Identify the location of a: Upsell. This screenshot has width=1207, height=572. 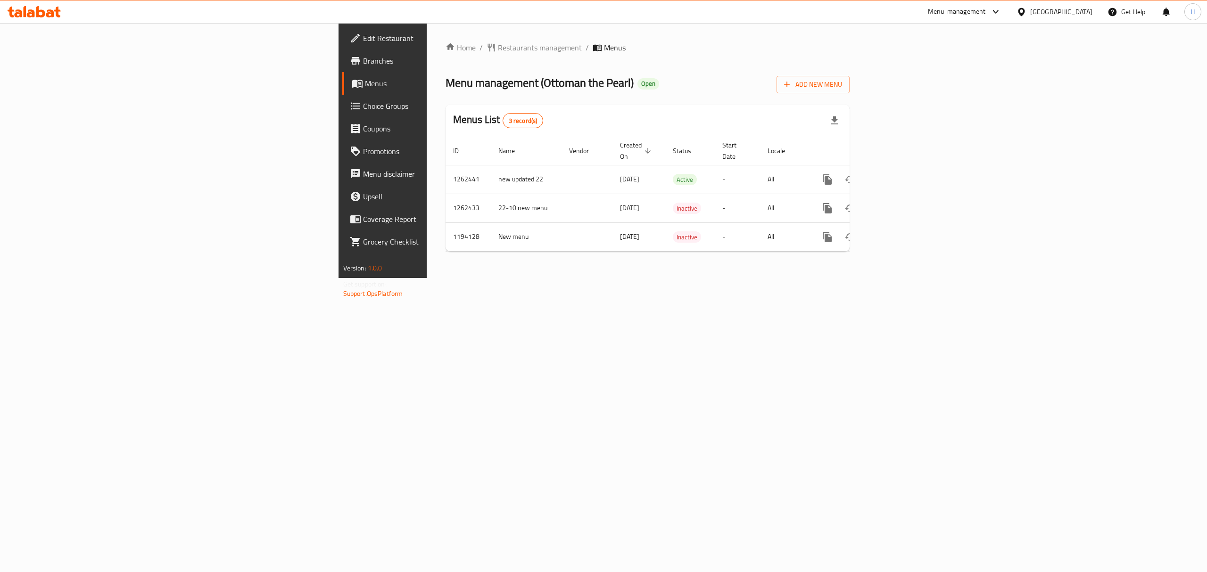
(441, 197).